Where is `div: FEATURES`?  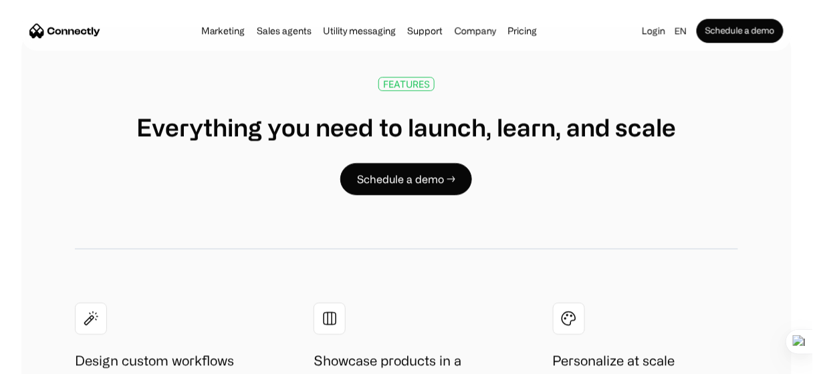 div: FEATURES is located at coordinates (406, 84).